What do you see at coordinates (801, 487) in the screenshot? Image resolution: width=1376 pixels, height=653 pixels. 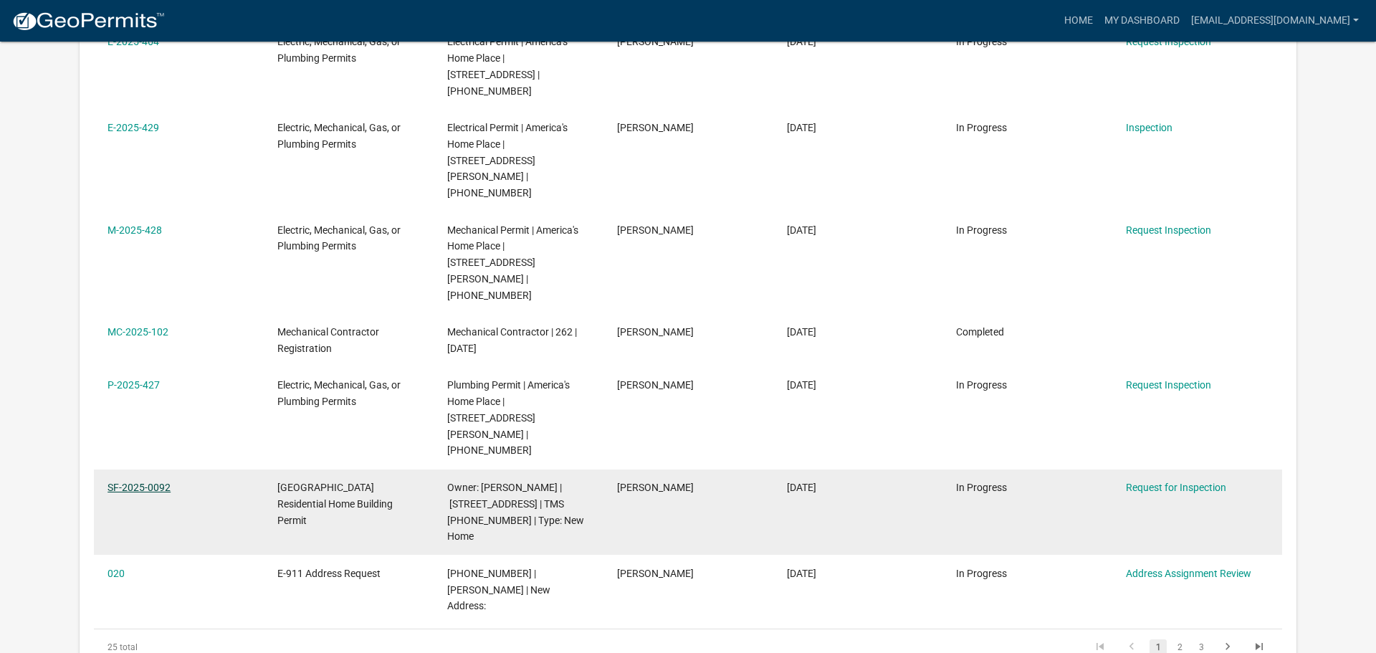 I see `span: 08/14/2025` at bounding box center [801, 487].